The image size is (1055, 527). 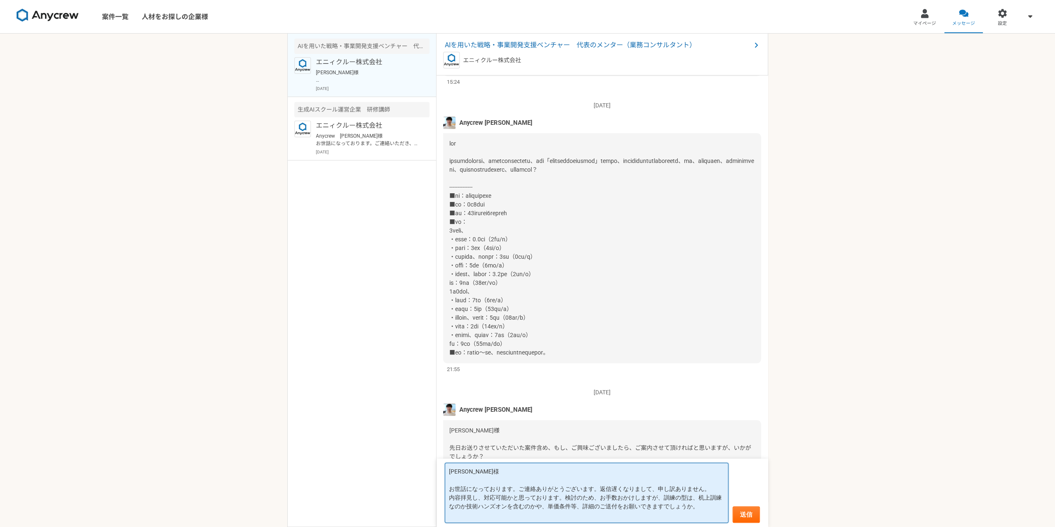 What do you see at coordinates (362, 46) in the screenshot?
I see `div: AIを用いた戦略・事業開発支援ベンチャー 代表のメンター（業務コンサルタント）` at bounding box center [362, 46].